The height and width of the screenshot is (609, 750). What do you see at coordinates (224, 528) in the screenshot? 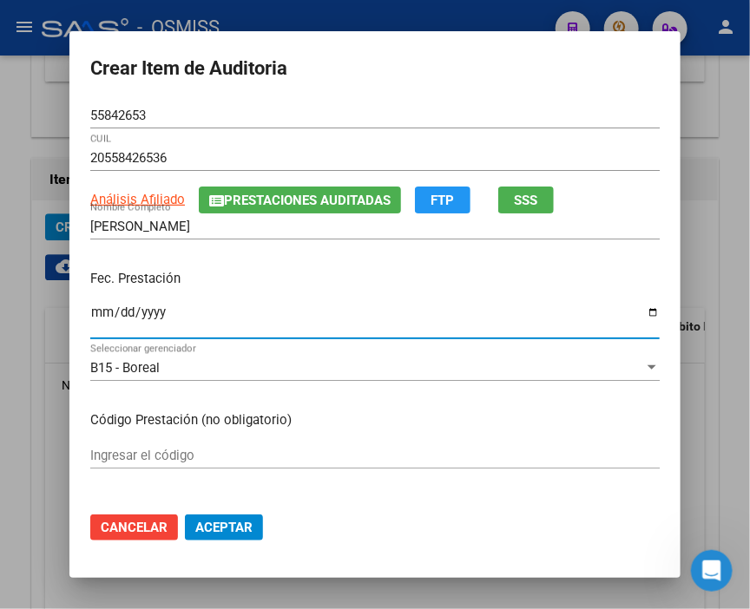
I see `button: Aceptar` at bounding box center [224, 528].